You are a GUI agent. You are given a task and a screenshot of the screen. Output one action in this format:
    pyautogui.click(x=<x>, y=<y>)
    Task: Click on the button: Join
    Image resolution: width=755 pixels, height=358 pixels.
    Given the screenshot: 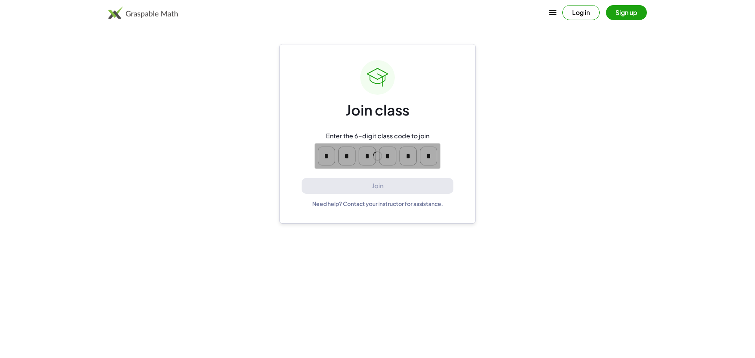 What is the action you would take?
    pyautogui.click(x=377, y=186)
    